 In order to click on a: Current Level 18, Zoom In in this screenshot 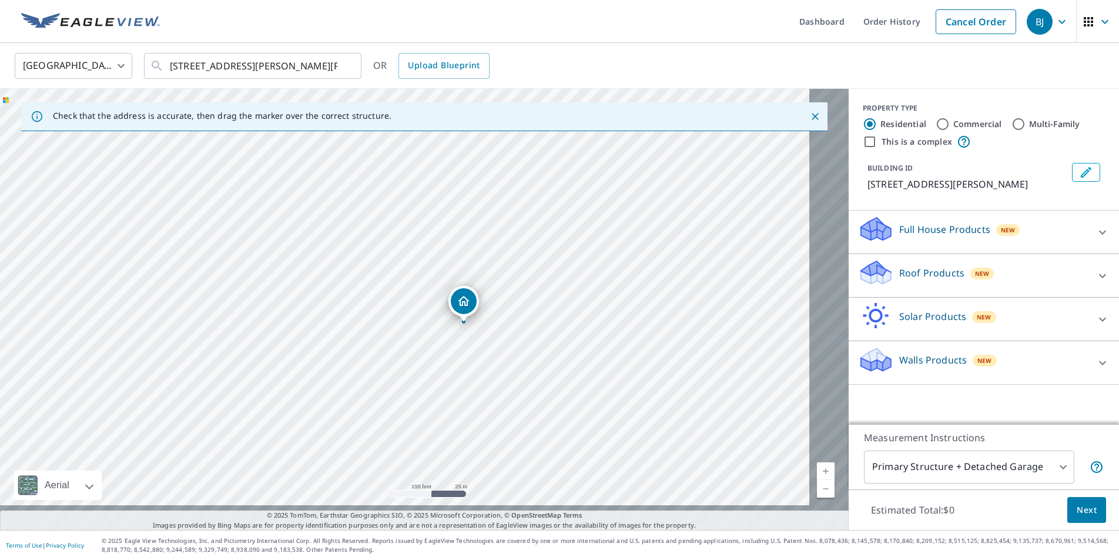, I will do `click(826, 471)`.